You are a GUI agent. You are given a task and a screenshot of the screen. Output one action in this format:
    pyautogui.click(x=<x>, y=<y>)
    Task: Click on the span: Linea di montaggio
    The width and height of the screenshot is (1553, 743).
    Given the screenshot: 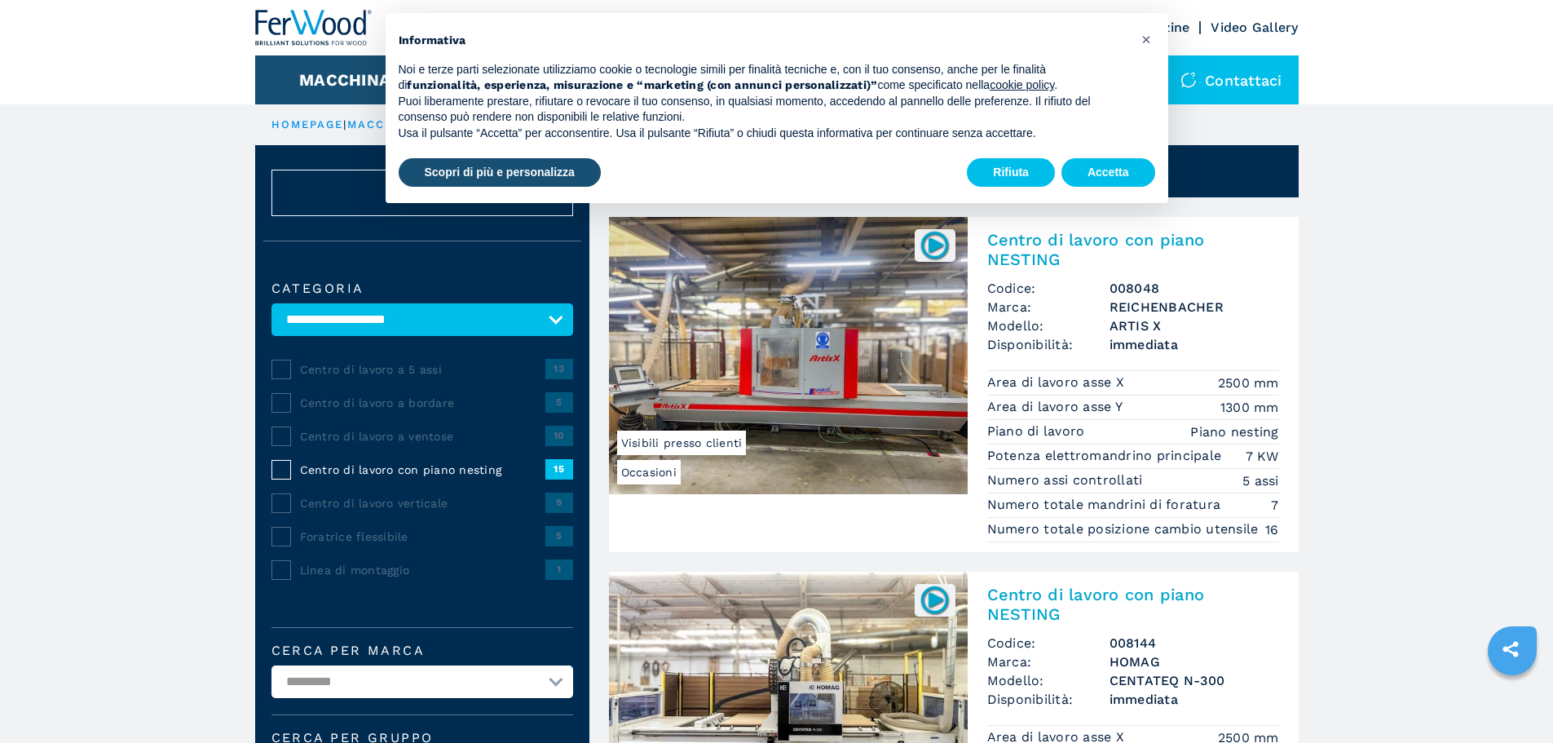 What is the action you would take?
    pyautogui.click(x=422, y=570)
    